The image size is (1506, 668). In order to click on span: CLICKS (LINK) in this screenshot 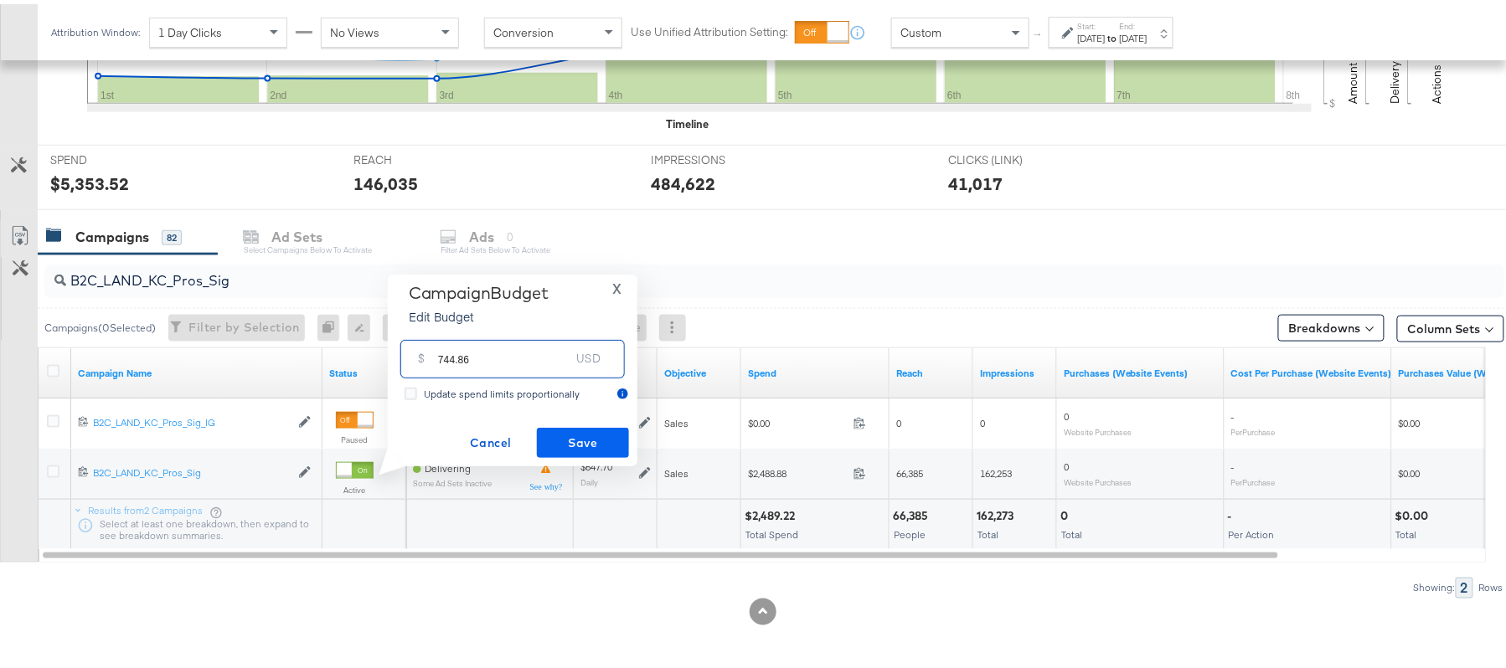, I will do `click(1011, 156)`.